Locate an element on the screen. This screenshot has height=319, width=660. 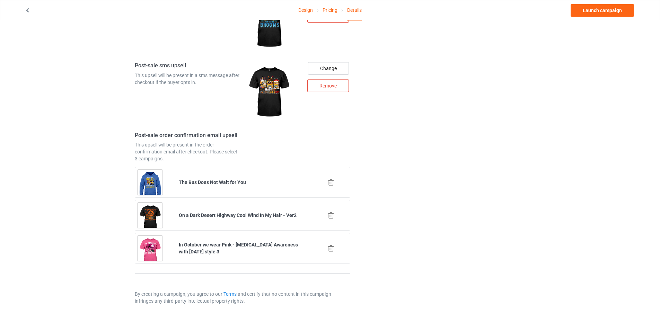
b: On a Dark Desert Highway Cool Wind In My Hair - Ver2 is located at coordinates (238, 215).